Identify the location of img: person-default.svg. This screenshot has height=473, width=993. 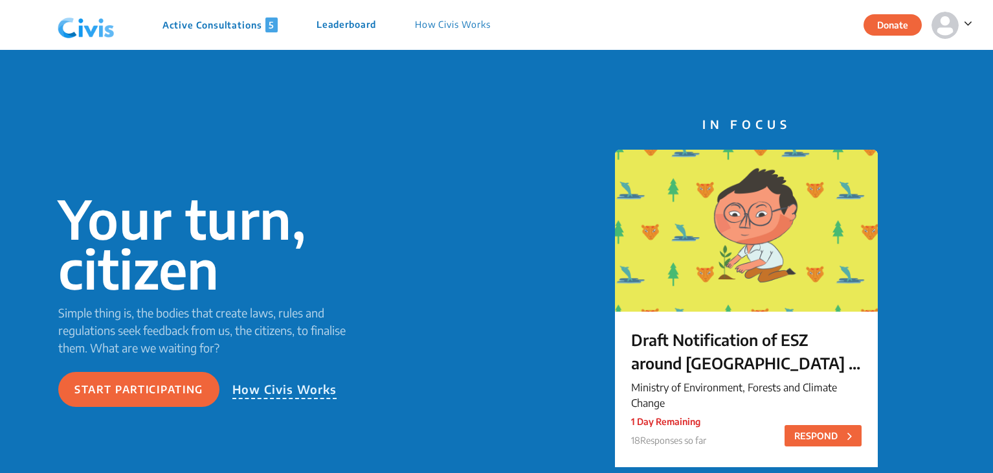
(946, 25).